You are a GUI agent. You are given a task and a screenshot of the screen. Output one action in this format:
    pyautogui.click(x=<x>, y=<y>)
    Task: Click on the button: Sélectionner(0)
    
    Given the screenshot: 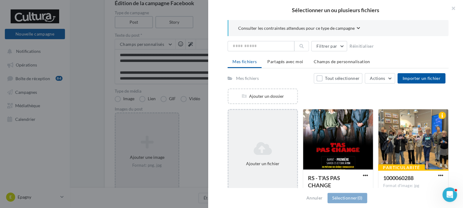 What is the action you would take?
    pyautogui.click(x=347, y=198)
    